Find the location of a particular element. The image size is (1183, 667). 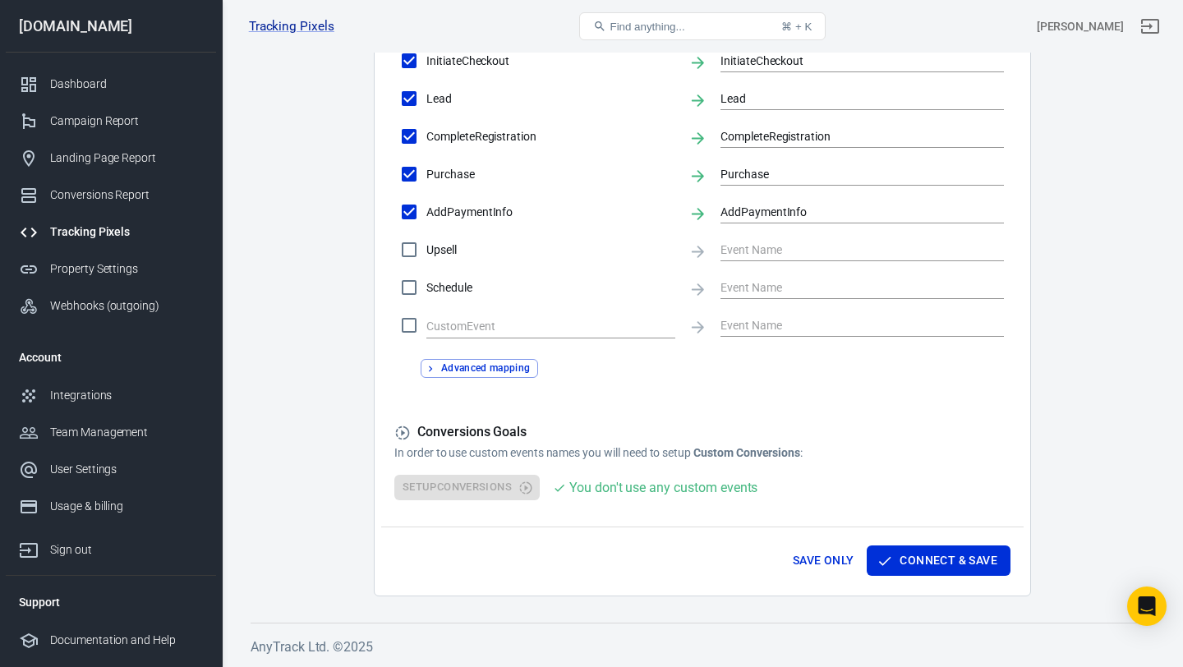

span: Purchase is located at coordinates (550, 174).